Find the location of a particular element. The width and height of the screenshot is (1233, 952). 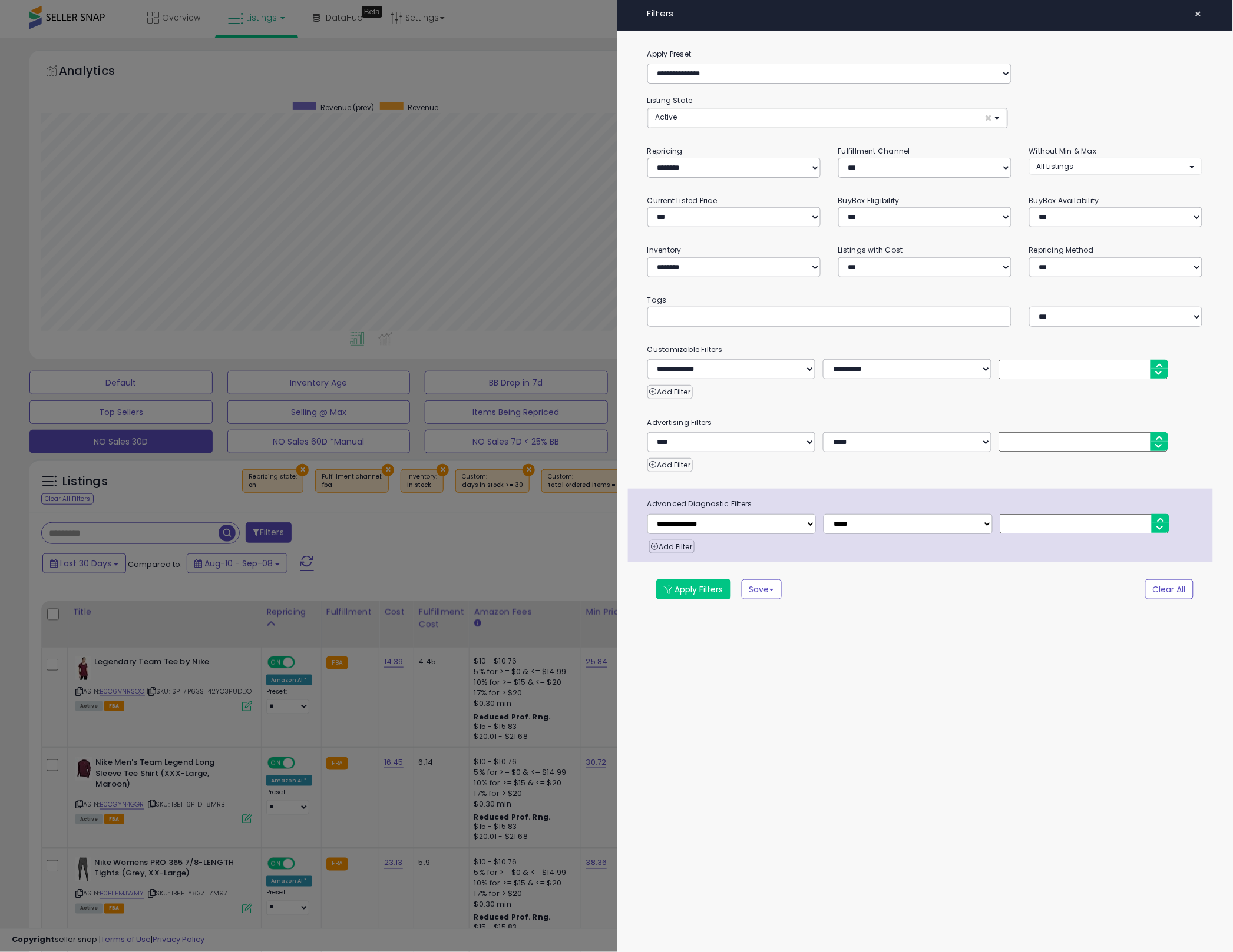

button: Active × is located at coordinates (828, 118).